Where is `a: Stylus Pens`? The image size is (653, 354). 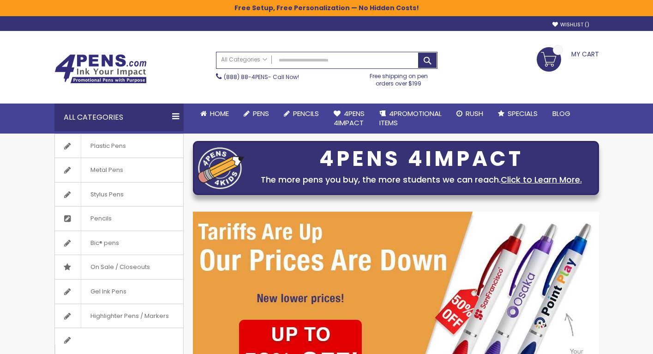 a: Stylus Pens is located at coordinates (119, 194).